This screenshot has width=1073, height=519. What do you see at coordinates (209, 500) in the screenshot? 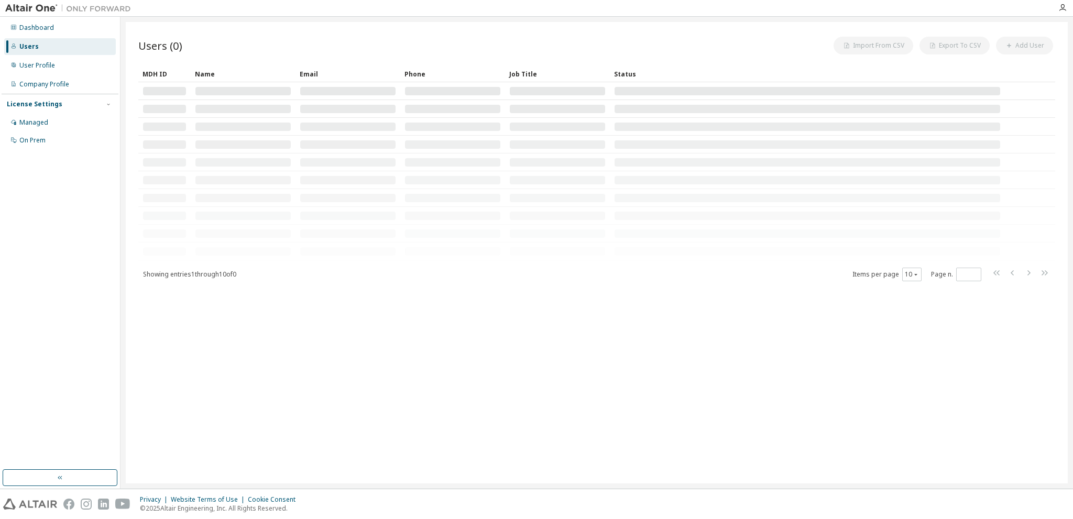
I see `div: Website Terms of Use` at bounding box center [209, 500].